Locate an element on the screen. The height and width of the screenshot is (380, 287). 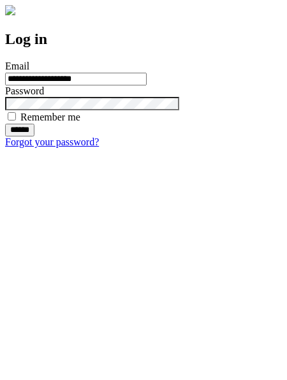
img: logo-4e3dc11c47720685a147b03b5a06dd966a58ff35d612b21f08c02c0306f2b779.png is located at coordinates (10, 10).